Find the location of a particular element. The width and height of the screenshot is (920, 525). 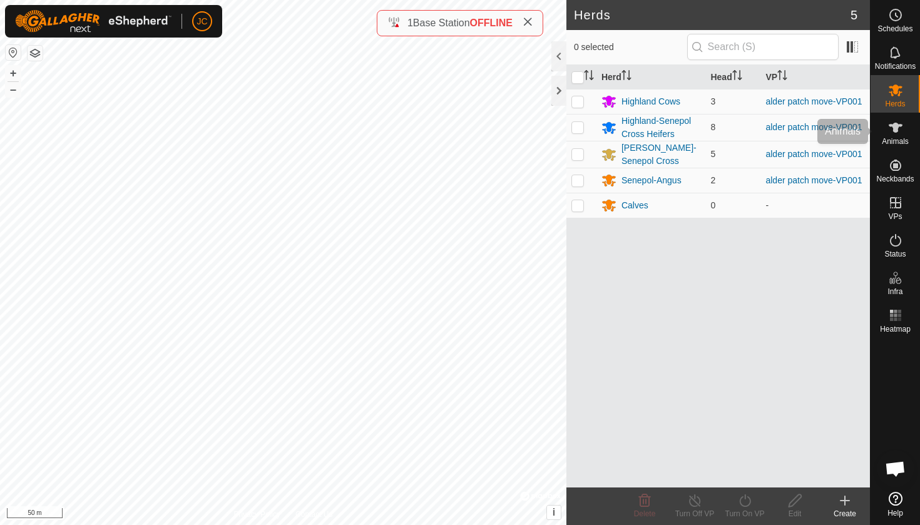

span: 2 is located at coordinates (713, 180).